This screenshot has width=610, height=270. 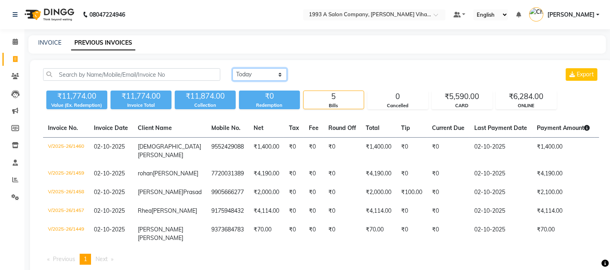 I want to click on span: Invoice No., so click(x=63, y=128).